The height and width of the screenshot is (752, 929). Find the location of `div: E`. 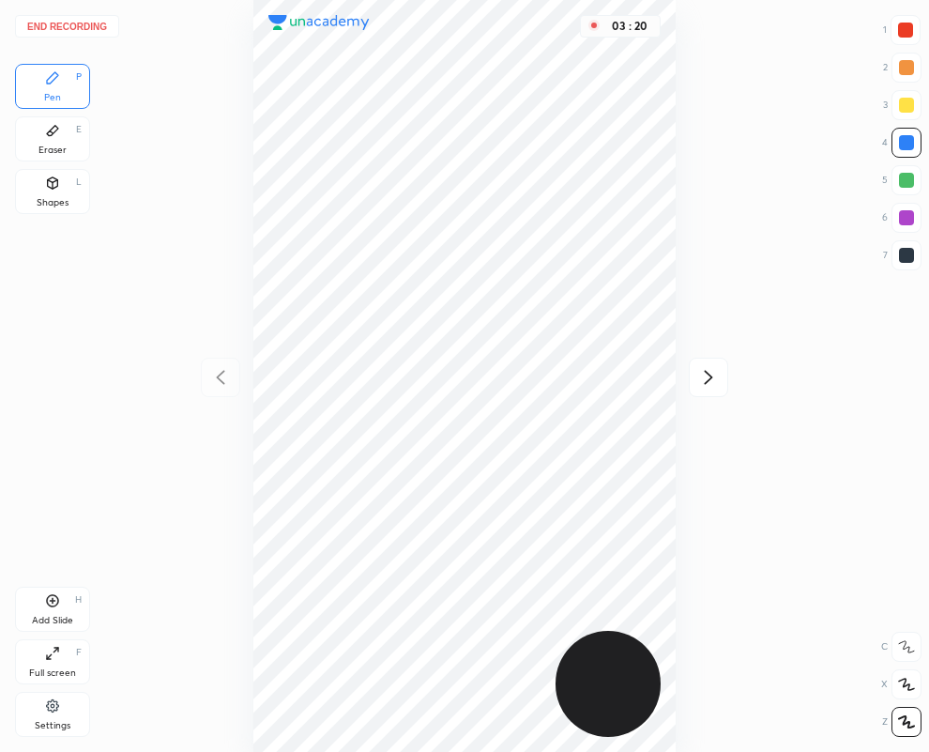

div: E is located at coordinates (79, 130).